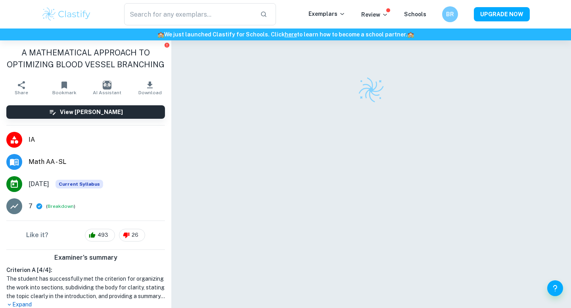 The width and height of the screenshot is (571, 308). I want to click on span: Bookmark, so click(64, 93).